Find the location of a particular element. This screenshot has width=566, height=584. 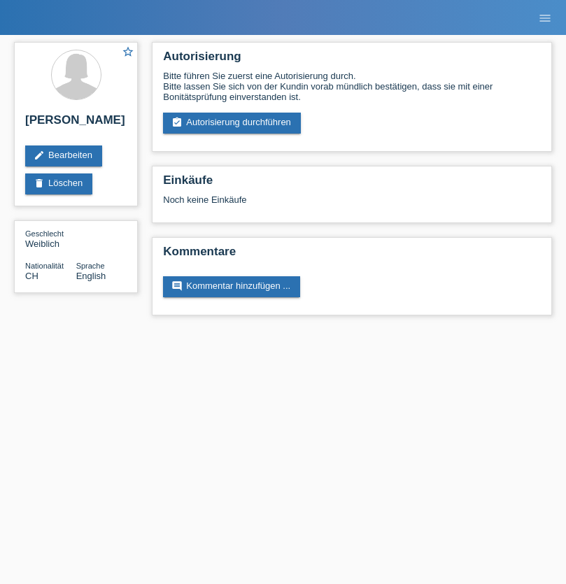

i: menu is located at coordinates (545, 18).